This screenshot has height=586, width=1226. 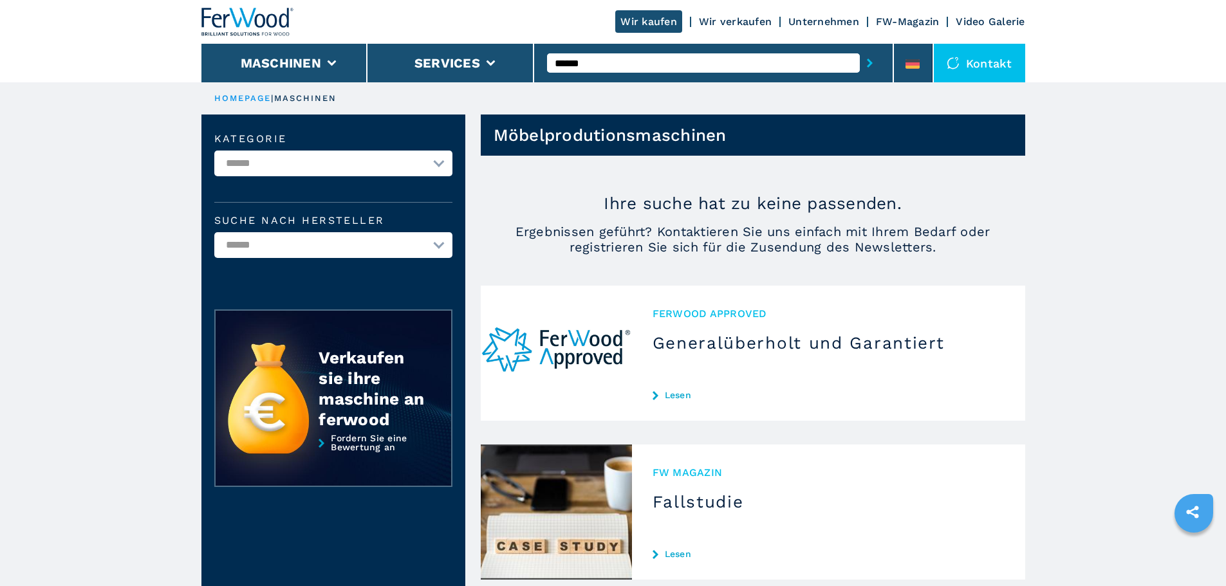 What do you see at coordinates (372, 389) in the screenshot?
I see `div: Verkaufen sie ihre maschine an ferwood` at bounding box center [372, 389].